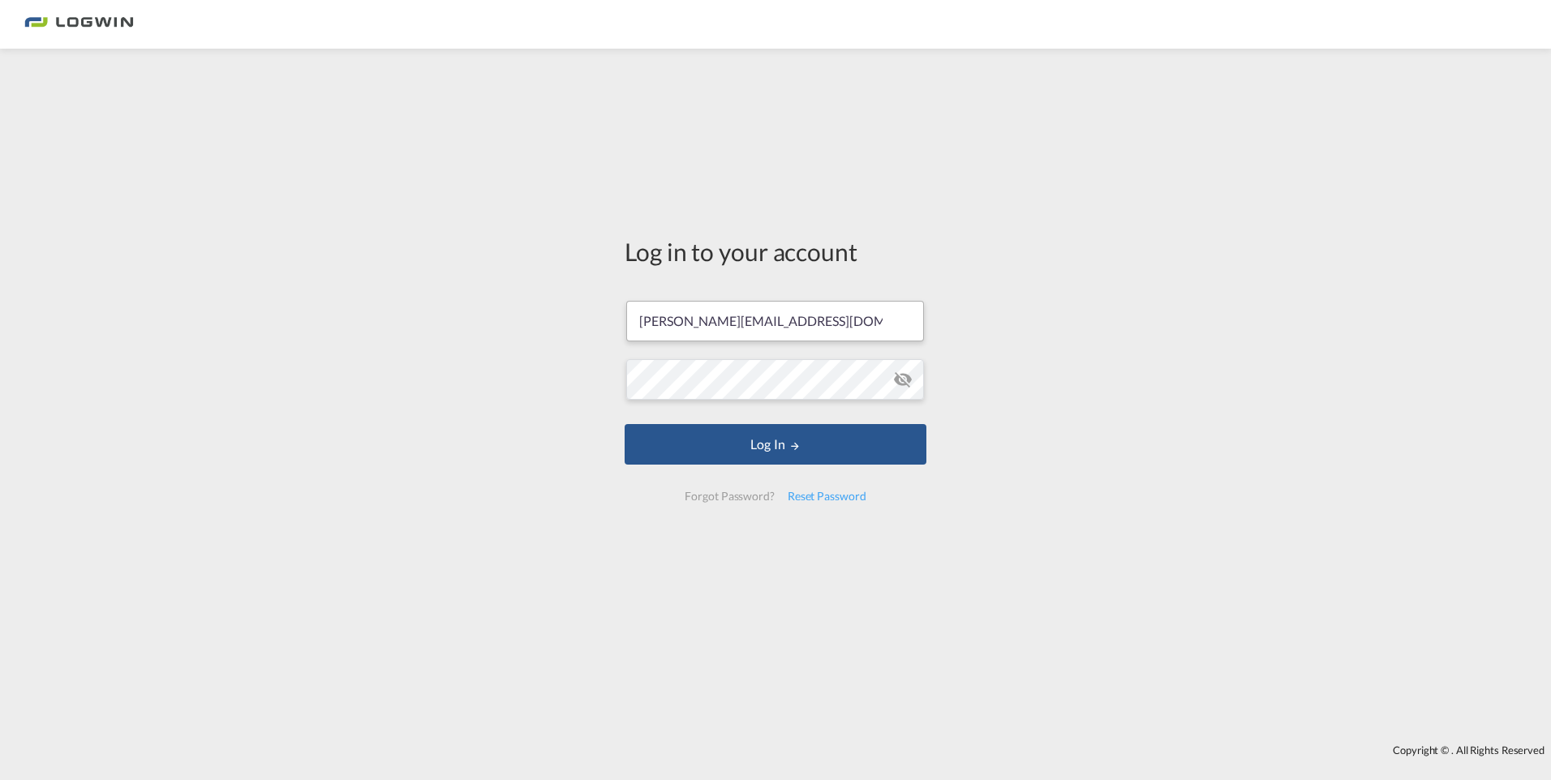 Image resolution: width=1551 pixels, height=780 pixels. I want to click on img: bc73a0e0d8c111efacd525e4c8ad7d32.png, so click(79, 24).